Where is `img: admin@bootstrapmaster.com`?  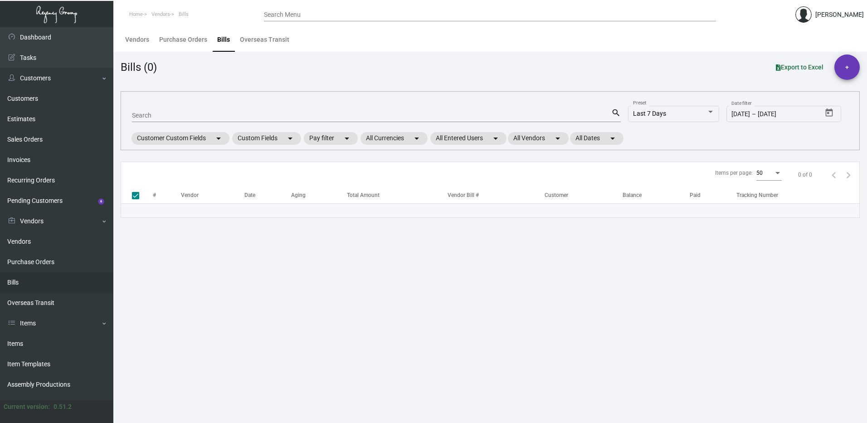
img: admin@bootstrapmaster.com is located at coordinates (803, 15).